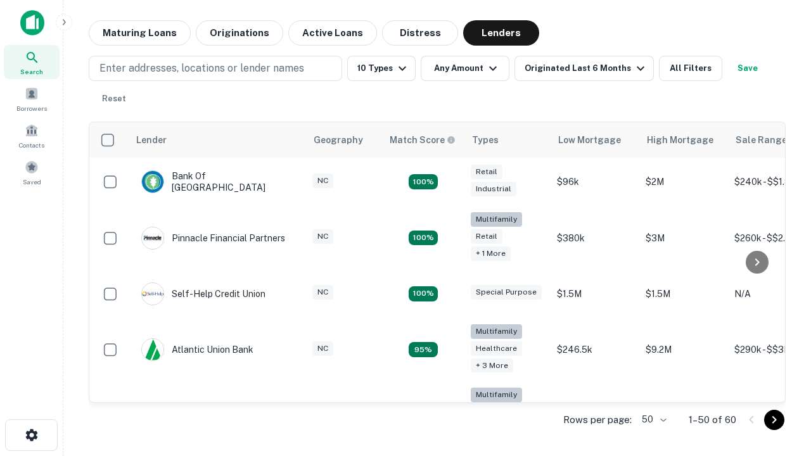  I want to click on div: Lender, so click(151, 140).